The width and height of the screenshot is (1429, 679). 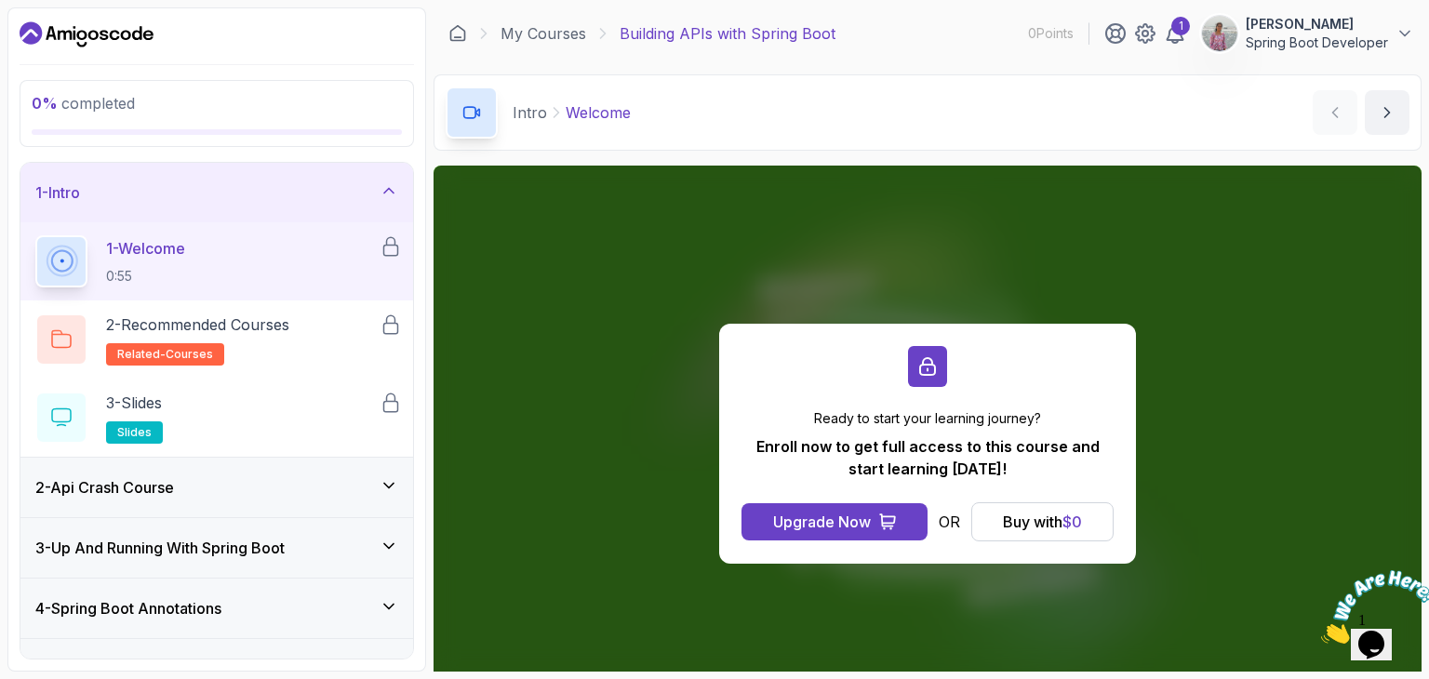 What do you see at coordinates (83, 103) in the screenshot?
I see `span: completed` at bounding box center [83, 103].